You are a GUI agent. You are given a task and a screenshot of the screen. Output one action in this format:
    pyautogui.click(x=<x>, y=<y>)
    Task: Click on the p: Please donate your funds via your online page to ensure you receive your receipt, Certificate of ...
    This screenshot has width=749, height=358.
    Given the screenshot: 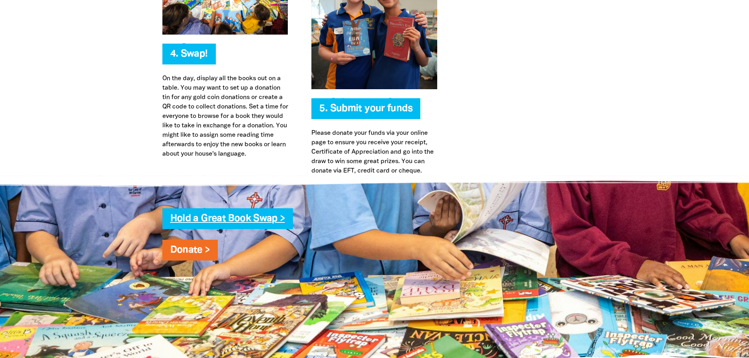 What is the action you would take?
    pyautogui.click(x=374, y=152)
    